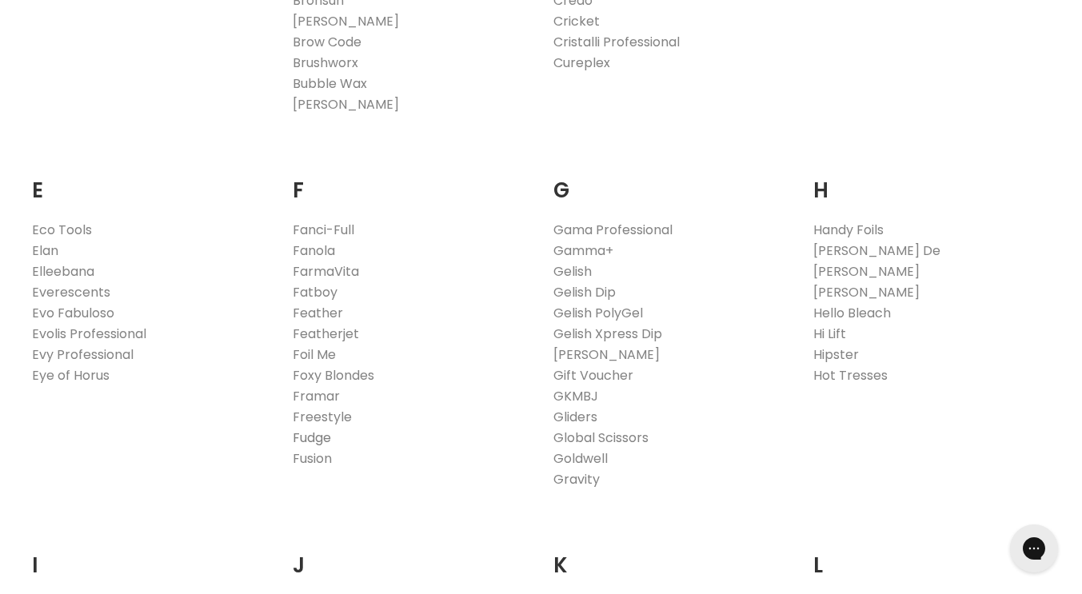  Describe the element at coordinates (322, 417) in the screenshot. I see `a: Freestyle` at that location.